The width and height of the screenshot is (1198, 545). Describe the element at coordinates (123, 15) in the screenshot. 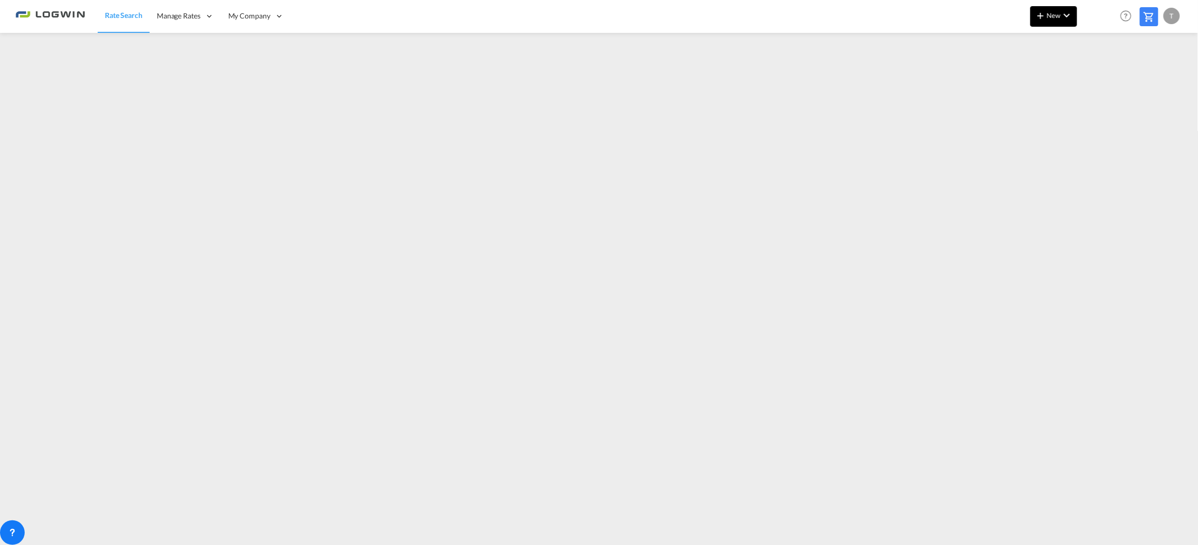

I see `span: Rate Search` at that location.